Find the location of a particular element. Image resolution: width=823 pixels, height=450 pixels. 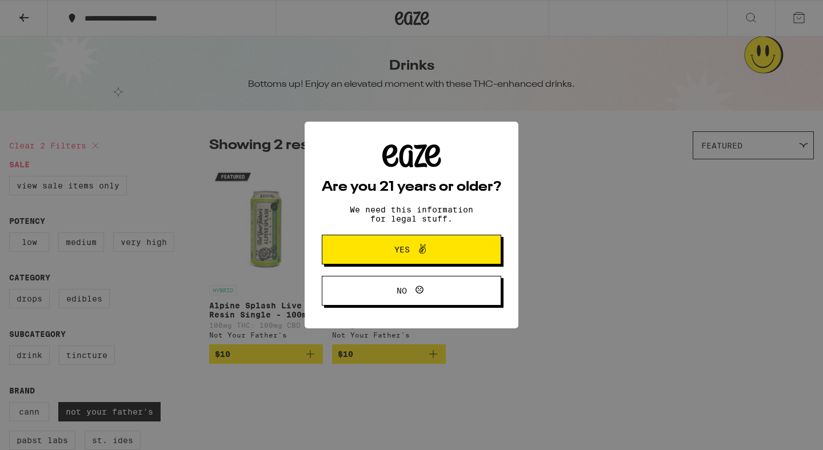

p: We need this information for legal stuff. is located at coordinates (411, 214).